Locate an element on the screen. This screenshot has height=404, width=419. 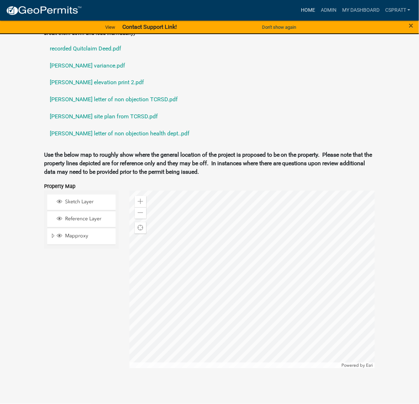
div: Reference Layer is located at coordinates (84, 220).